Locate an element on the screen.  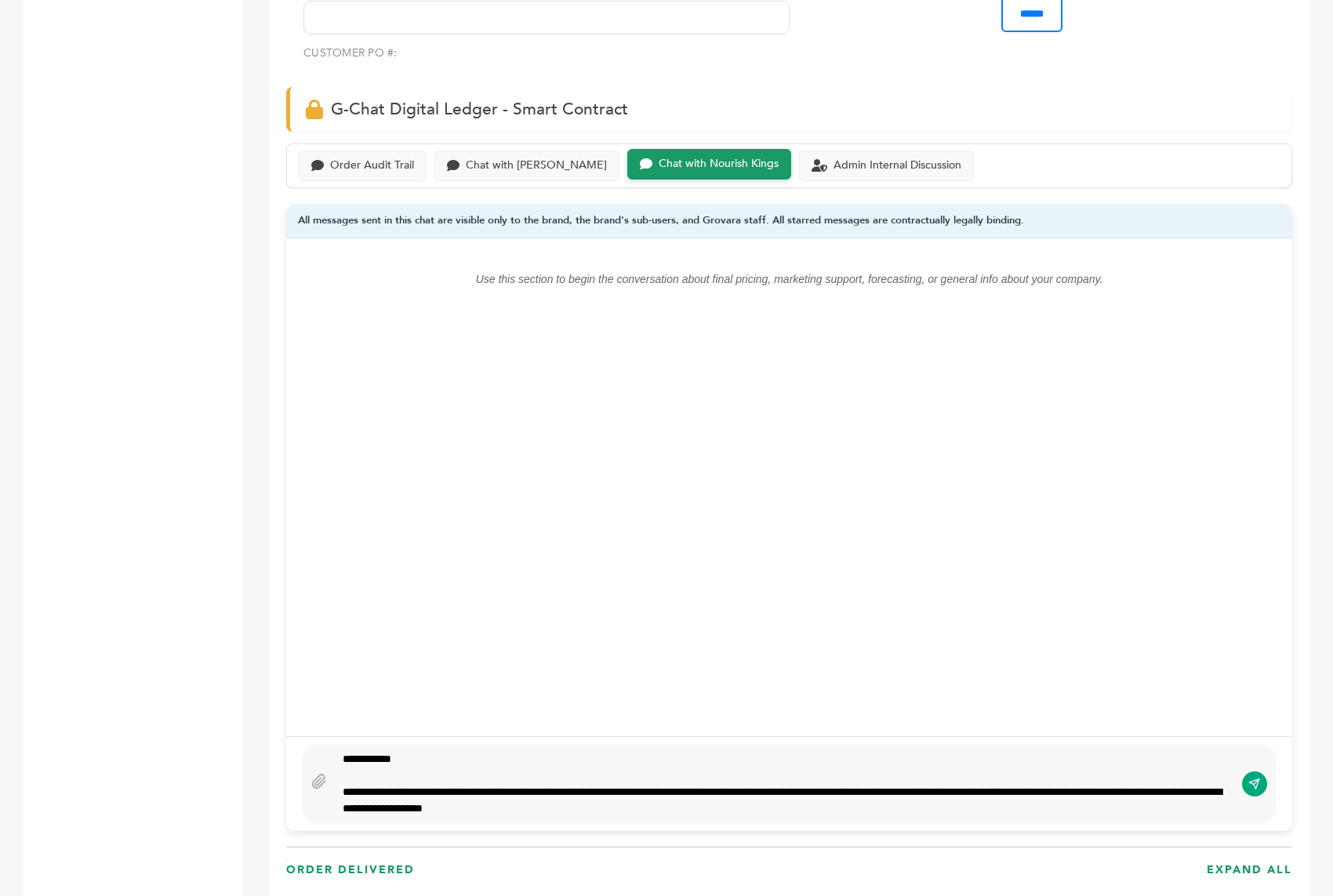
div: Order Audit Trail is located at coordinates (371, 165).